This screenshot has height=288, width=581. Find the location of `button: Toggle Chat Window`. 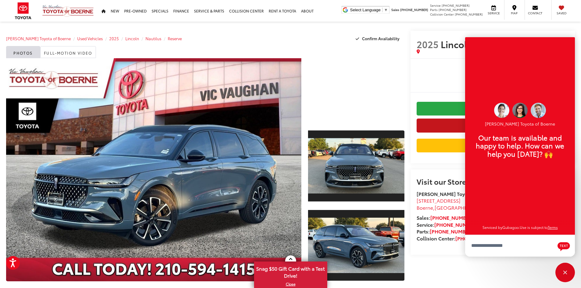

button: Toggle Chat Window is located at coordinates (565, 272).